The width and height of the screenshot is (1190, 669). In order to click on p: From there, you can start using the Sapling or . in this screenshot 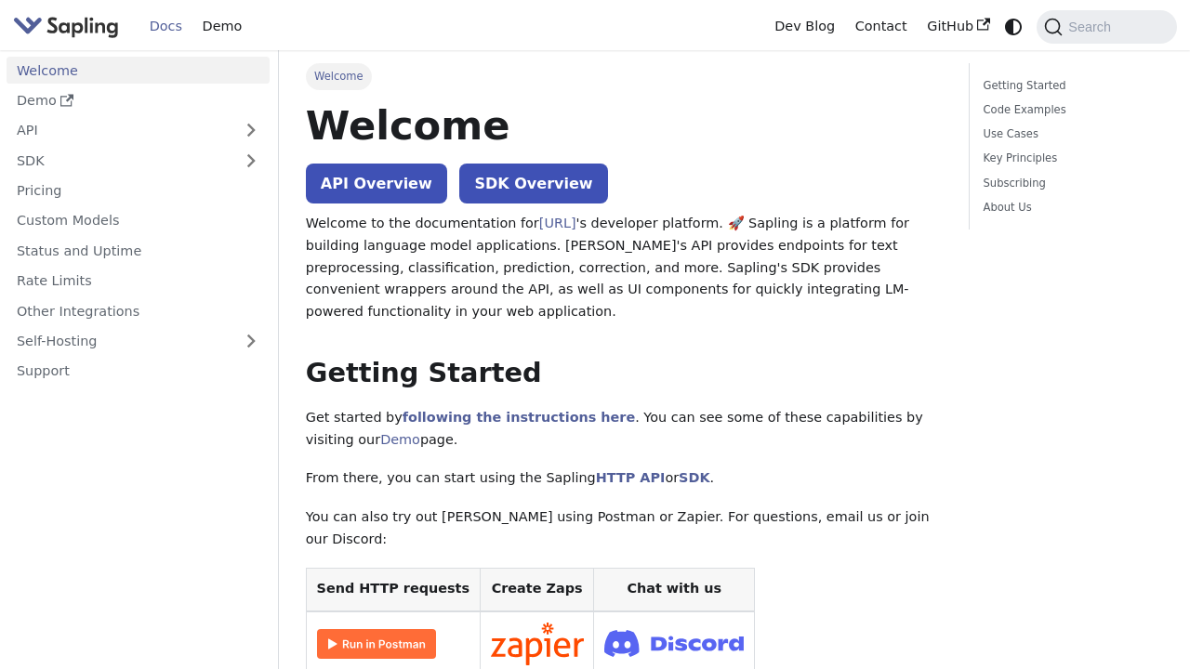, I will do `click(624, 479)`.